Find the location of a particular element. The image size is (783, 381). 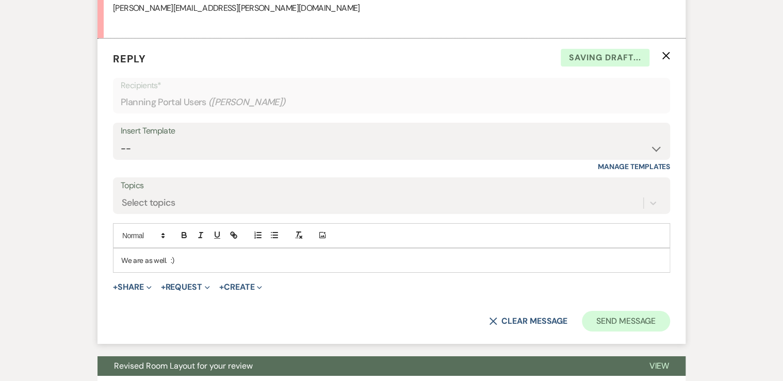

p: We are as well. :) is located at coordinates (391, 260).